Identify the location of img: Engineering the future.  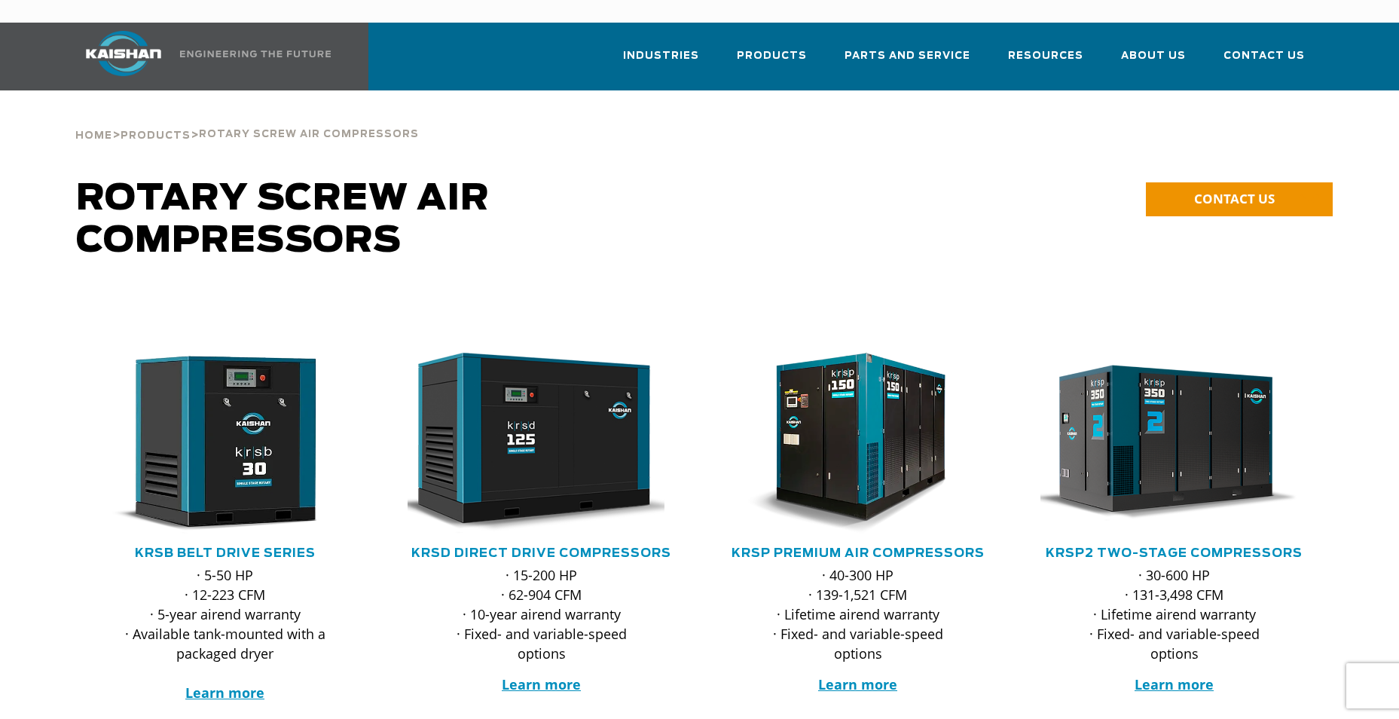
(255, 53).